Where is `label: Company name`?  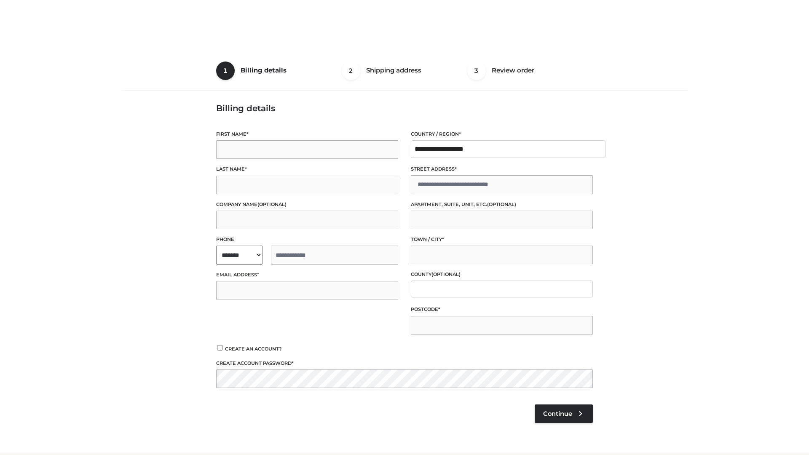 label: Company name is located at coordinates (307, 204).